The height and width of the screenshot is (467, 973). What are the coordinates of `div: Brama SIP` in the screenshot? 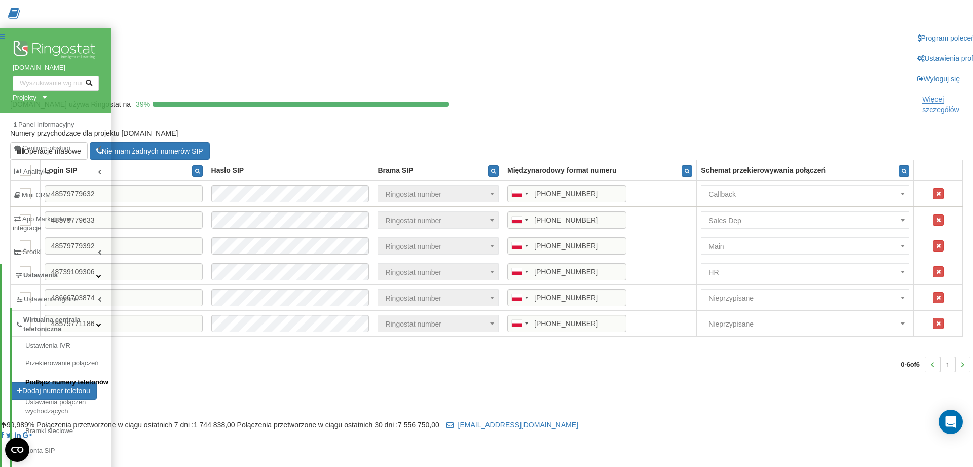 It's located at (395, 170).